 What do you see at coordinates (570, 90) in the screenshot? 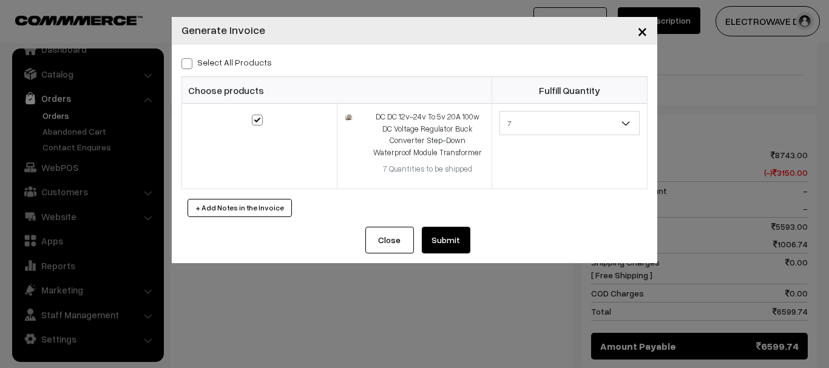
I see `th: Fulfill Quantity` at bounding box center [570, 90].